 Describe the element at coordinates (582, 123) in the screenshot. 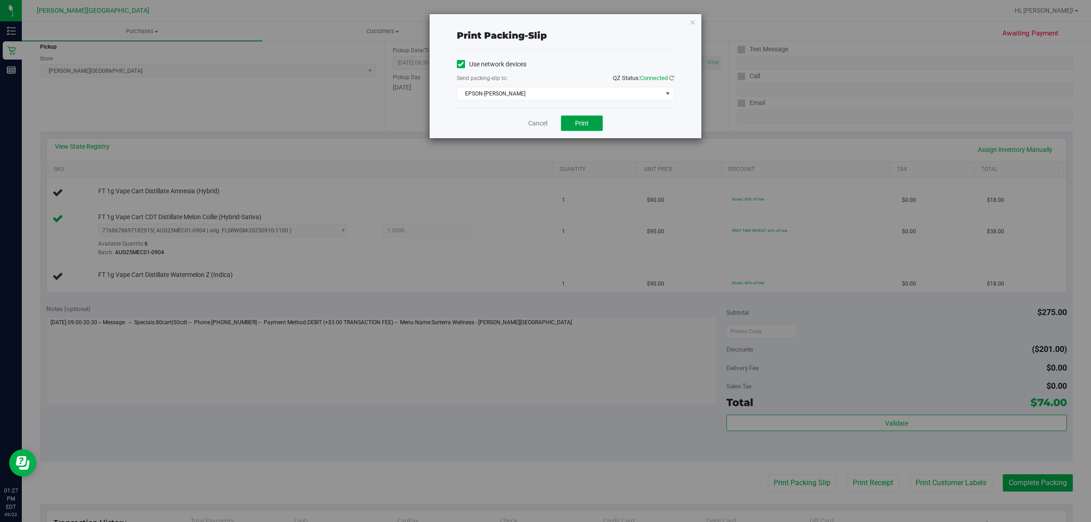

I see `button: Print` at that location.